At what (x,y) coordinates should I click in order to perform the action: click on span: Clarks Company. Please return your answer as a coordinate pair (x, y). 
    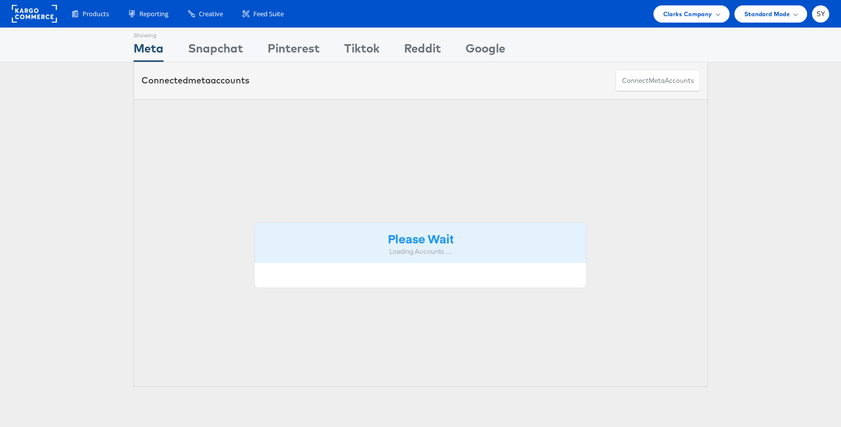
    Looking at the image, I should click on (688, 14).